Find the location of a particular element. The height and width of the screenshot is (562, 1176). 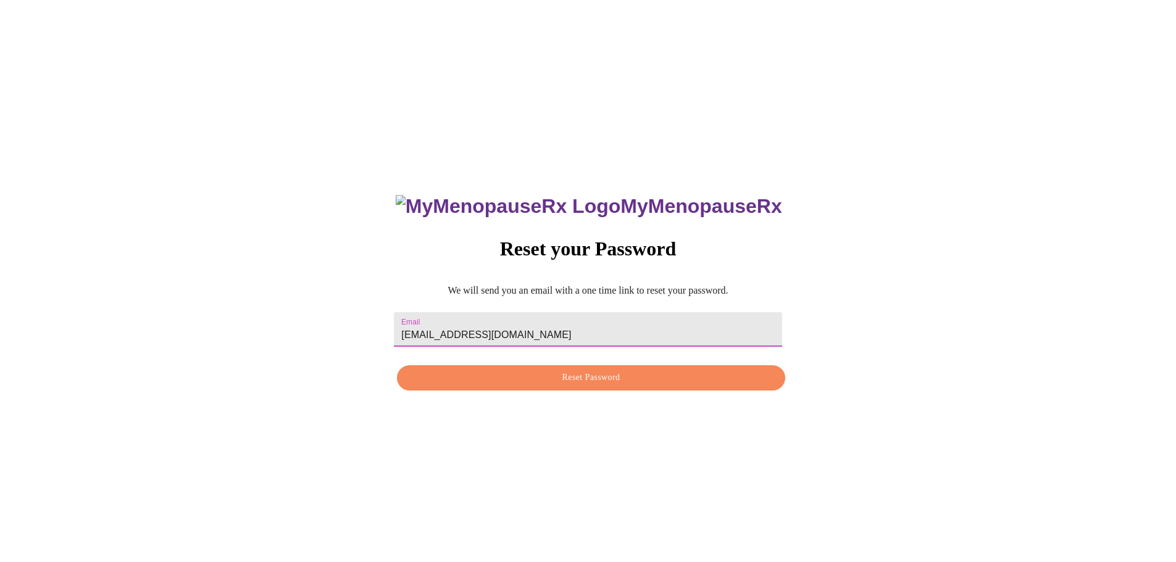

button: Reset Password is located at coordinates (591, 378).